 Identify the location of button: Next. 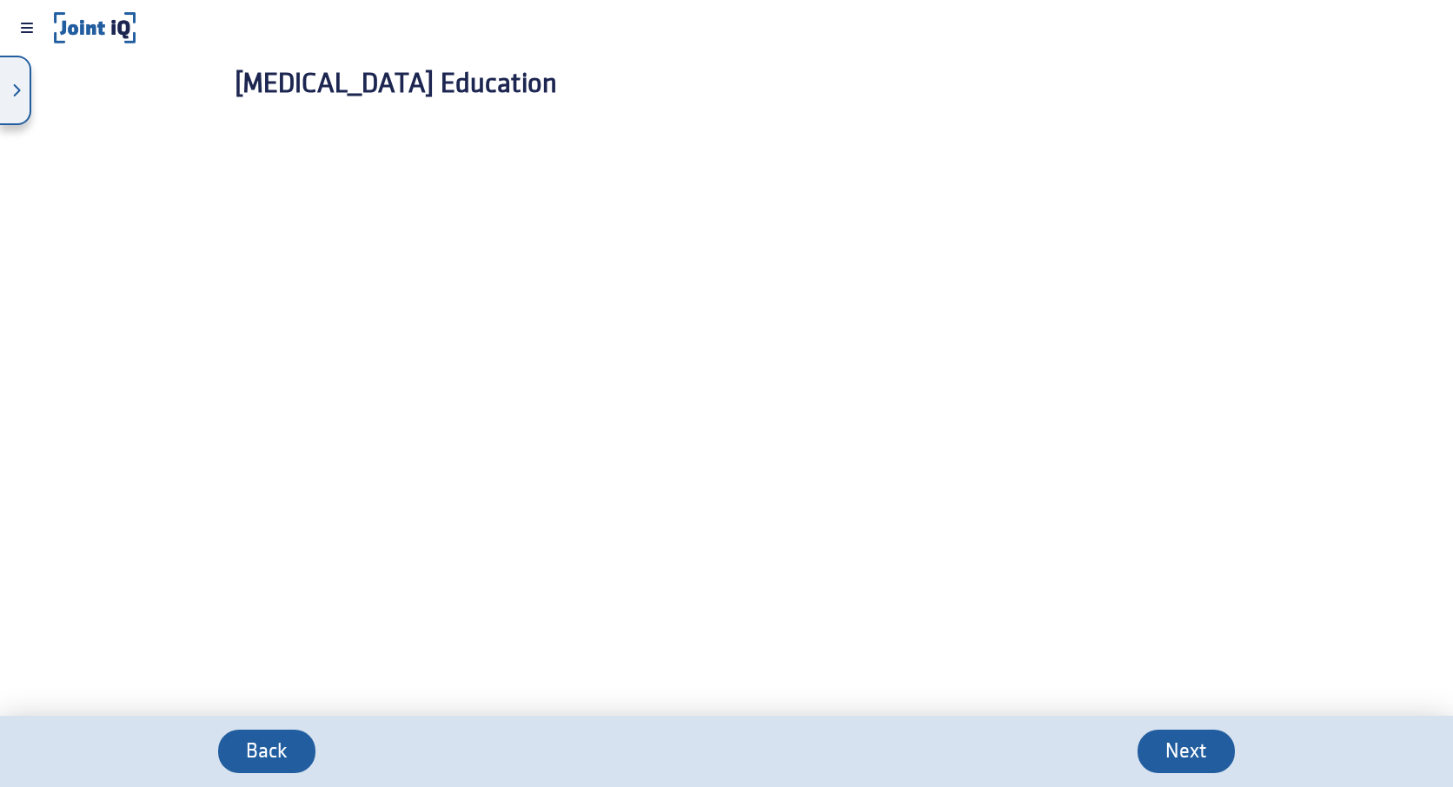
(1186, 752).